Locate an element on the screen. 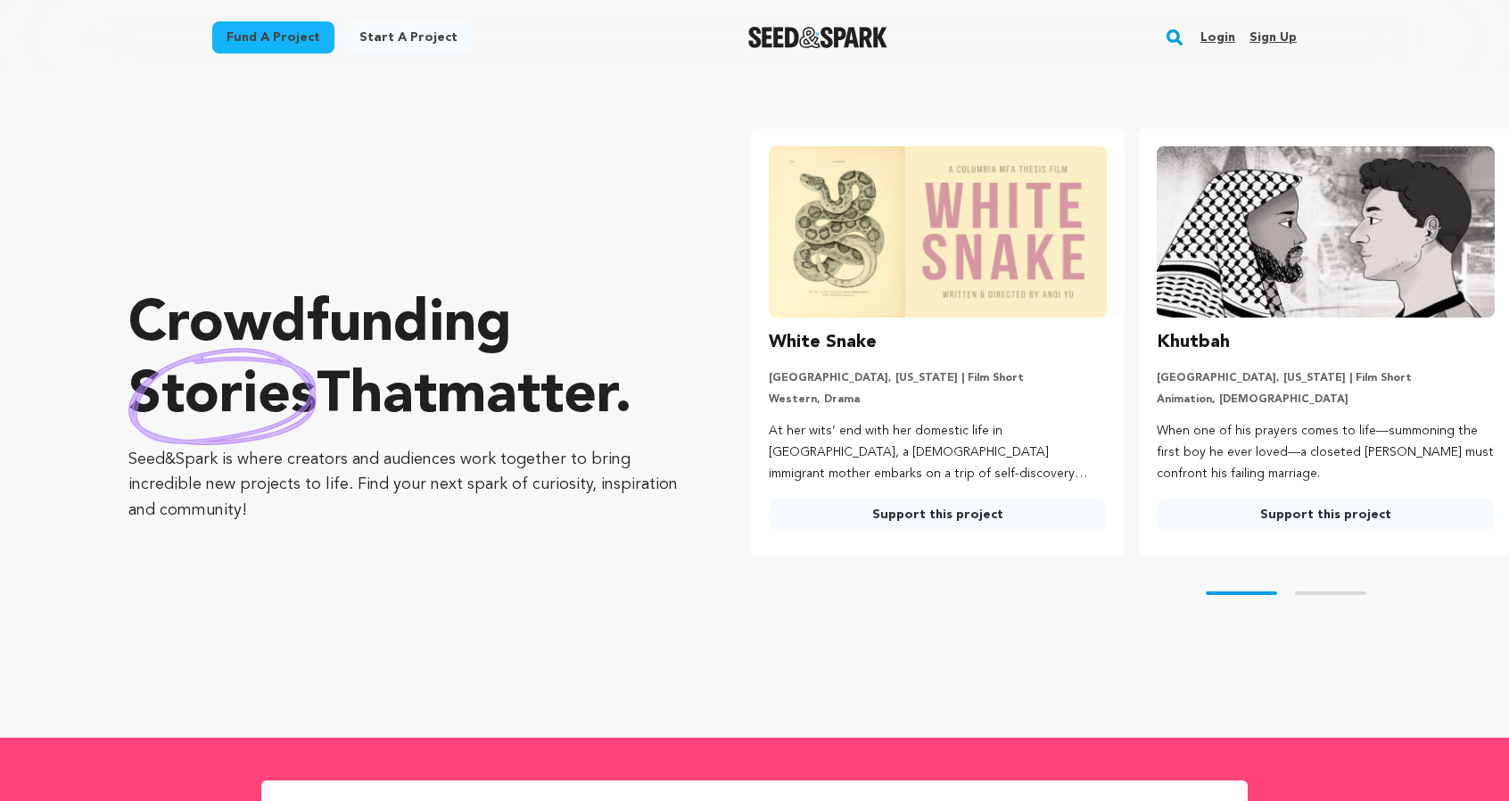 This screenshot has width=1509, height=801. img: hand sketched image is located at coordinates (222, 396).